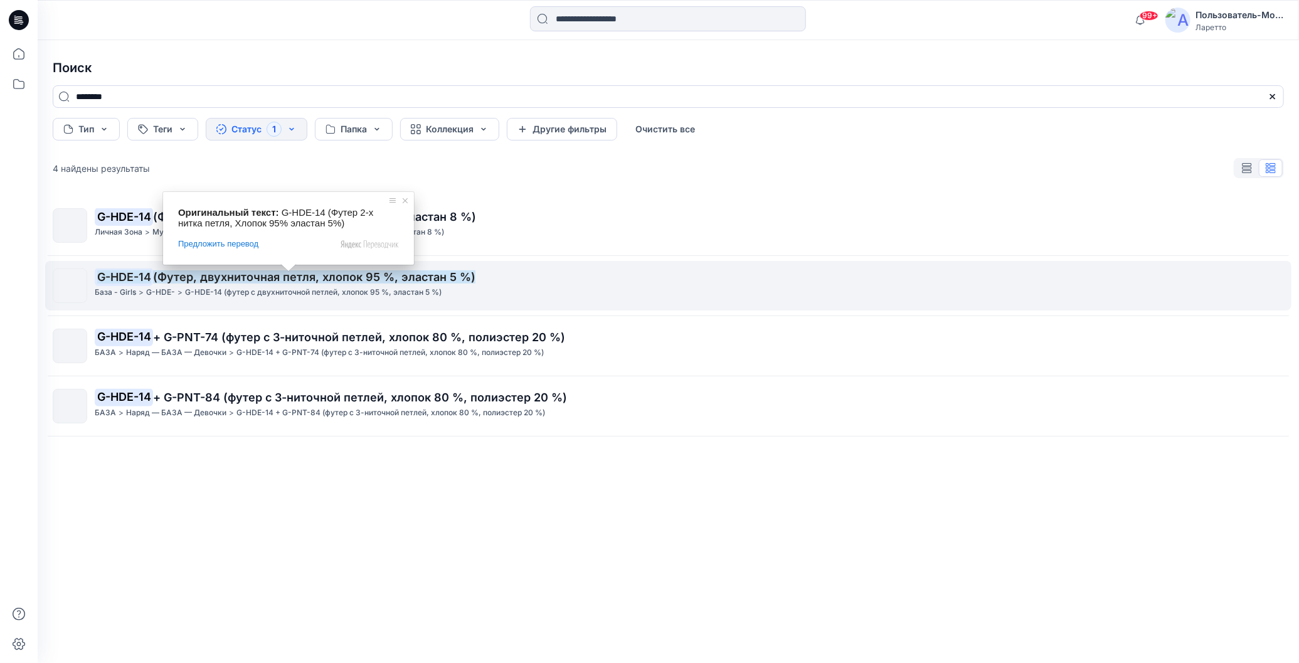 Image resolution: width=1299 pixels, height=663 pixels. What do you see at coordinates (1210, 27) in the screenshot?
I see `ya-tr-span: Ларетто` at bounding box center [1210, 27].